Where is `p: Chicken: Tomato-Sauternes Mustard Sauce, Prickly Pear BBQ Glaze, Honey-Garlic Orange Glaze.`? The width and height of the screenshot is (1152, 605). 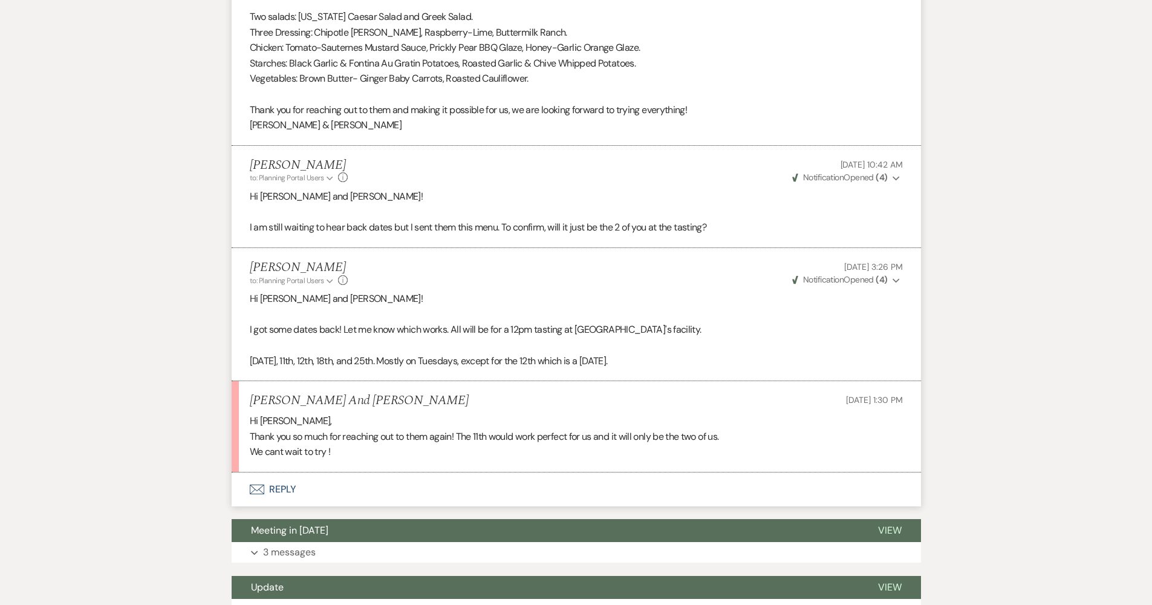
p: Chicken: Tomato-Sauternes Mustard Sauce, Prickly Pear BBQ Glaze, Honey-Garlic Orange Glaze. is located at coordinates (577, 48).